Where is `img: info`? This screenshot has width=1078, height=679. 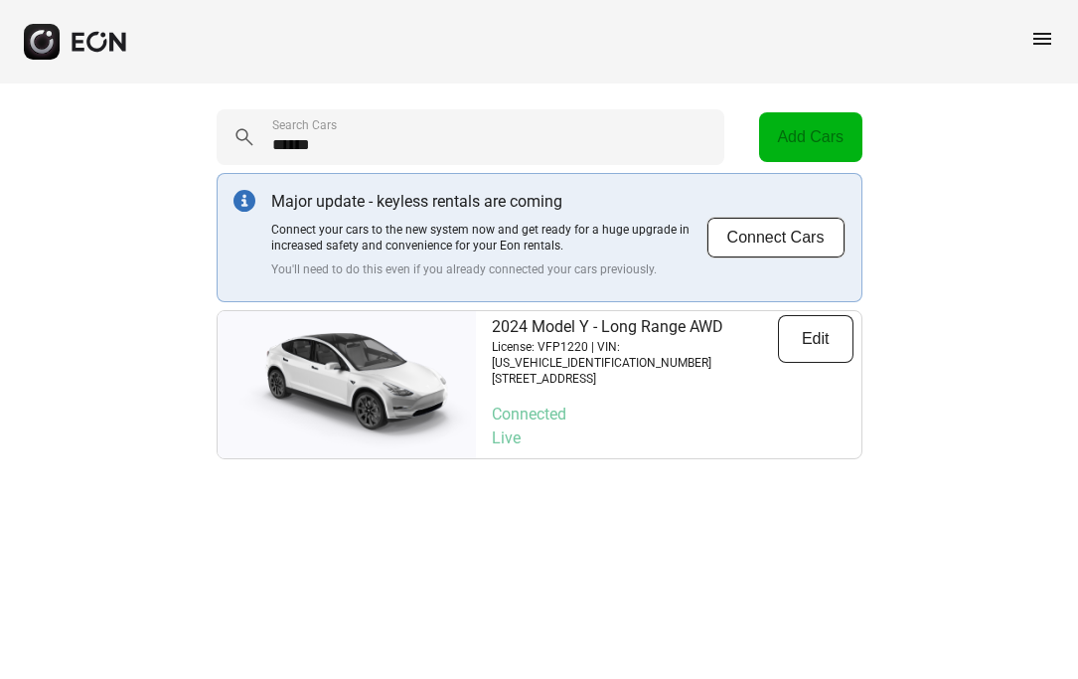 img: info is located at coordinates (244, 201).